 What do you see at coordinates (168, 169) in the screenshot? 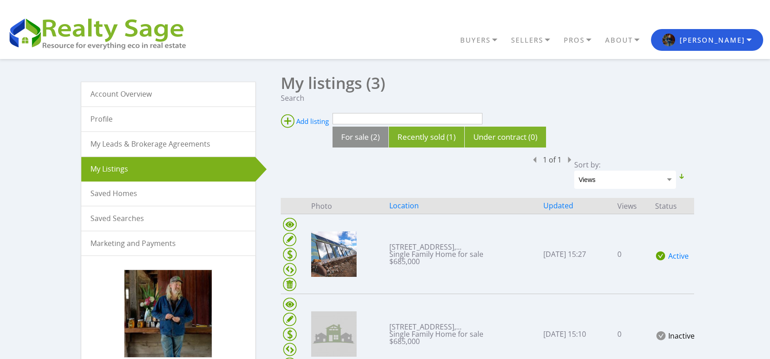
I see `a: My Listings` at bounding box center [168, 169].